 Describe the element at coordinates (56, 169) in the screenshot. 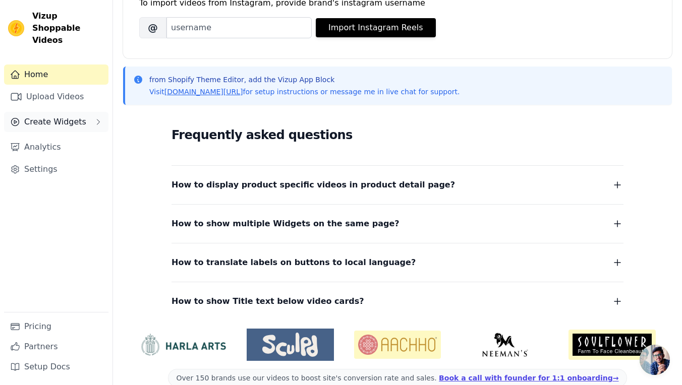

I see `a: Settings` at that location.